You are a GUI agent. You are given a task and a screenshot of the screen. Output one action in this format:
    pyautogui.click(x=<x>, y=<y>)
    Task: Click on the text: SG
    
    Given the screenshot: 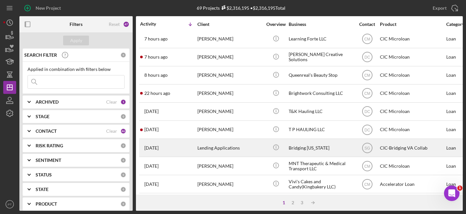 What is the action you would take?
    pyautogui.click(x=367, y=148)
    